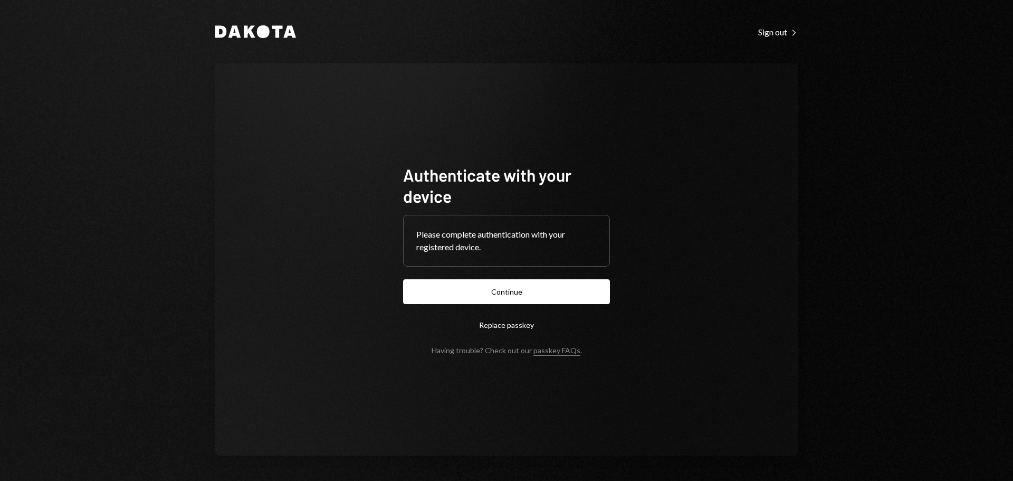 The image size is (1013, 481). What do you see at coordinates (506, 291) in the screenshot?
I see `button: Continue` at bounding box center [506, 291].